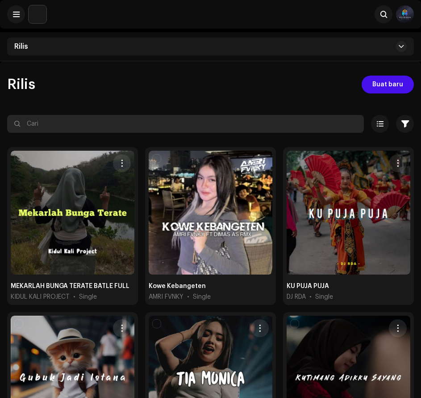 This screenshot has height=398, width=421. What do you see at coordinates (185, 124) in the screenshot?
I see `input: Cari` at bounding box center [185, 124].